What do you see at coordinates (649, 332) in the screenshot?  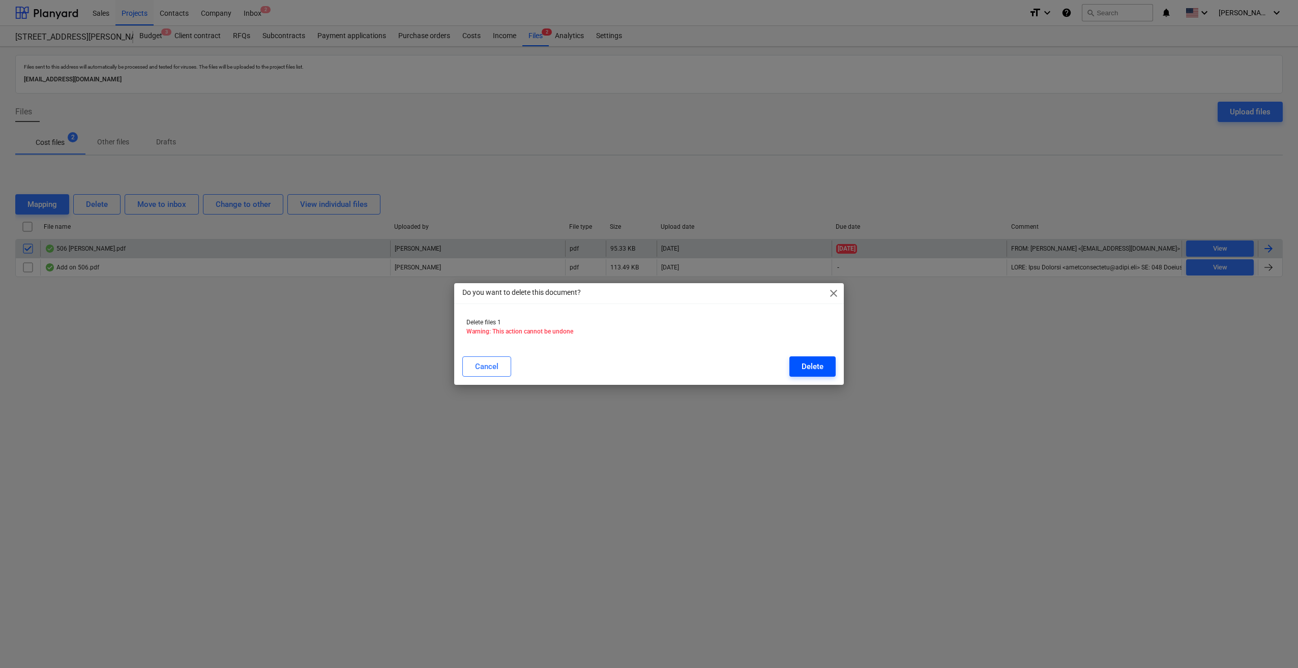 I see `p: Warning: This action cannot be undone` at bounding box center [649, 332].